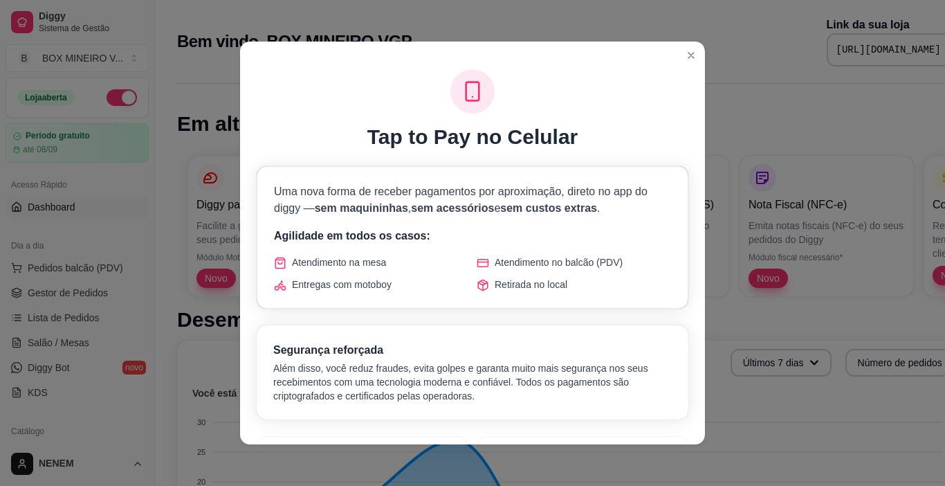 Image resolution: width=945 pixels, height=486 pixels. What do you see at coordinates (473, 200) in the screenshot?
I see `p: Uma nova forma de receber pagamentos por aproximação, direto no app do diggy — , e .` at bounding box center [473, 200].